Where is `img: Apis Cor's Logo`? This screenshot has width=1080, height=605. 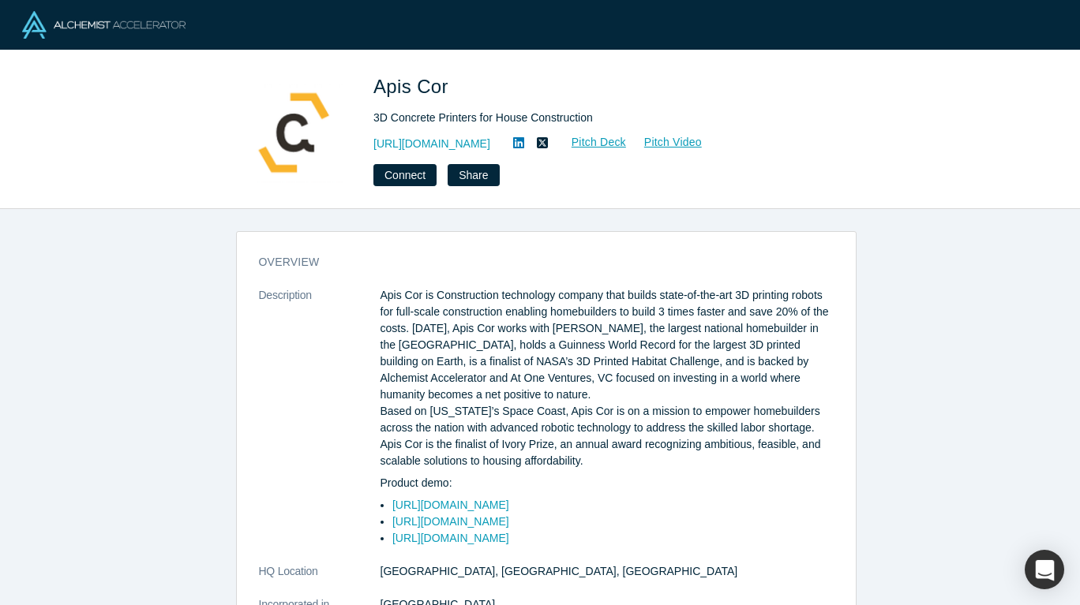
img: Apis Cor's Logo is located at coordinates (296, 128).